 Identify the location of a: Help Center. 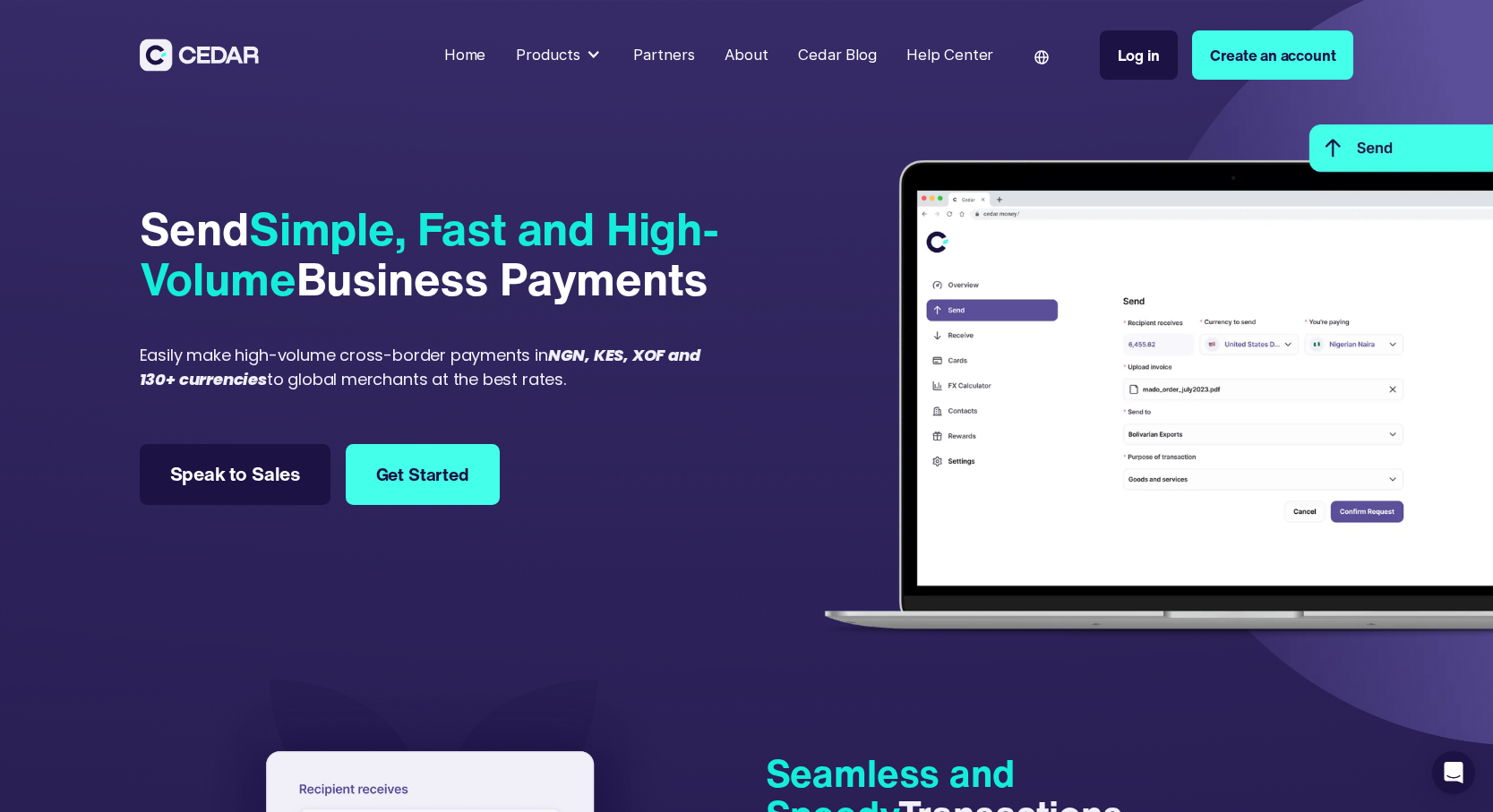
(950, 55).